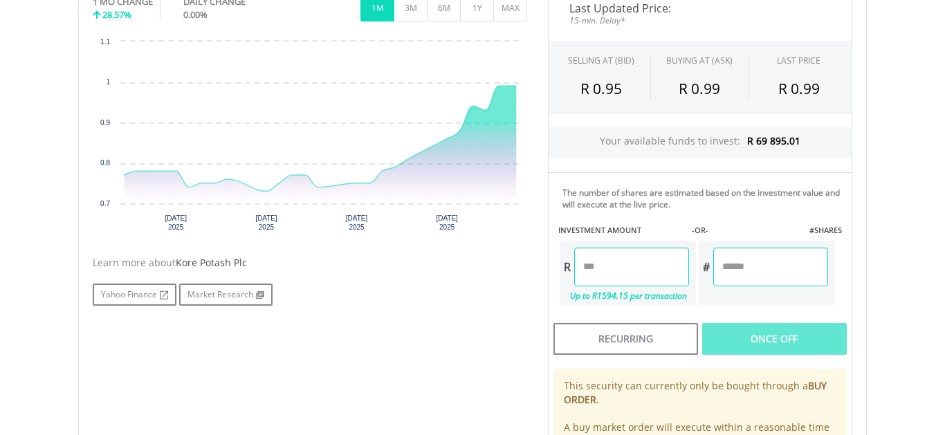 The height and width of the screenshot is (435, 945). I want to click on text: 0.7, so click(105, 203).